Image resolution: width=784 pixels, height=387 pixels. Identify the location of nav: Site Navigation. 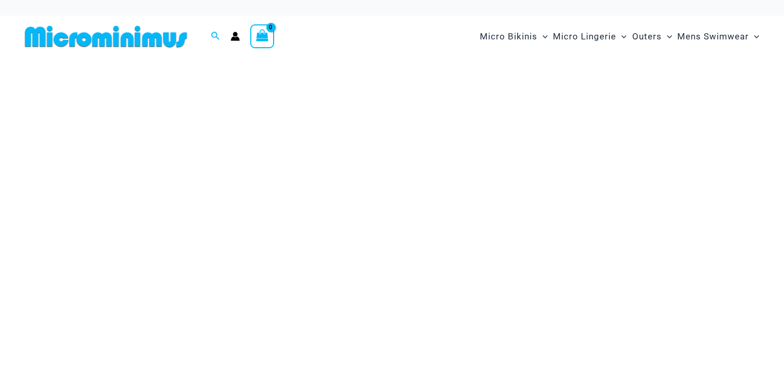
(620, 36).